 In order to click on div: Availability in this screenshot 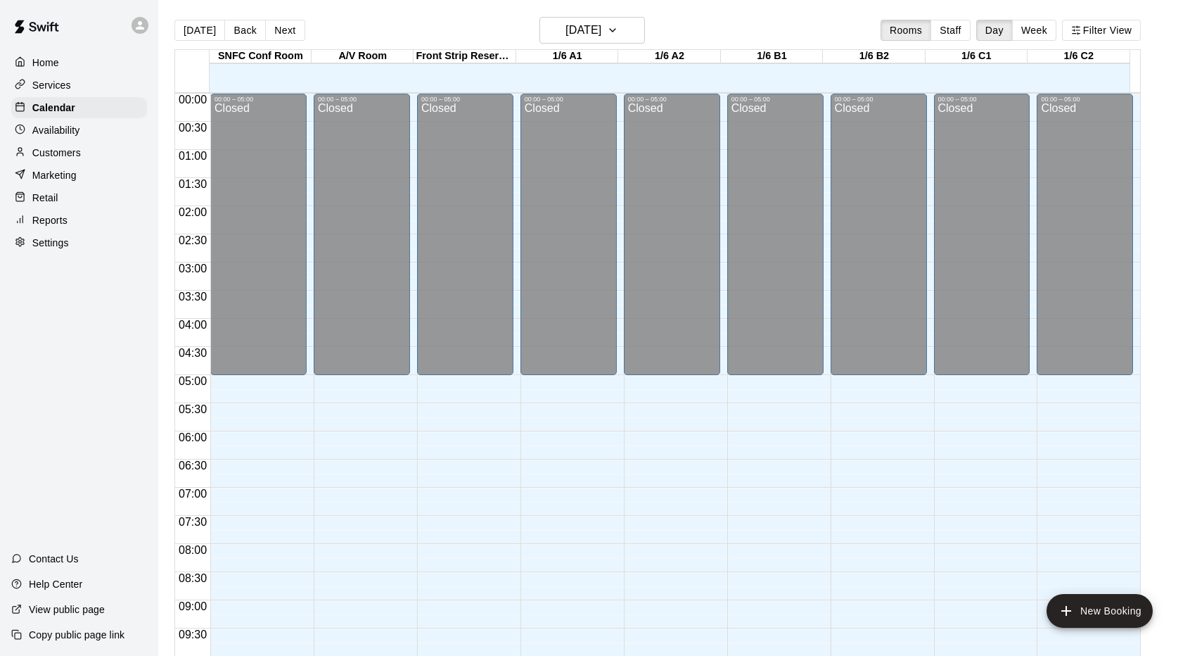, I will do `click(79, 130)`.